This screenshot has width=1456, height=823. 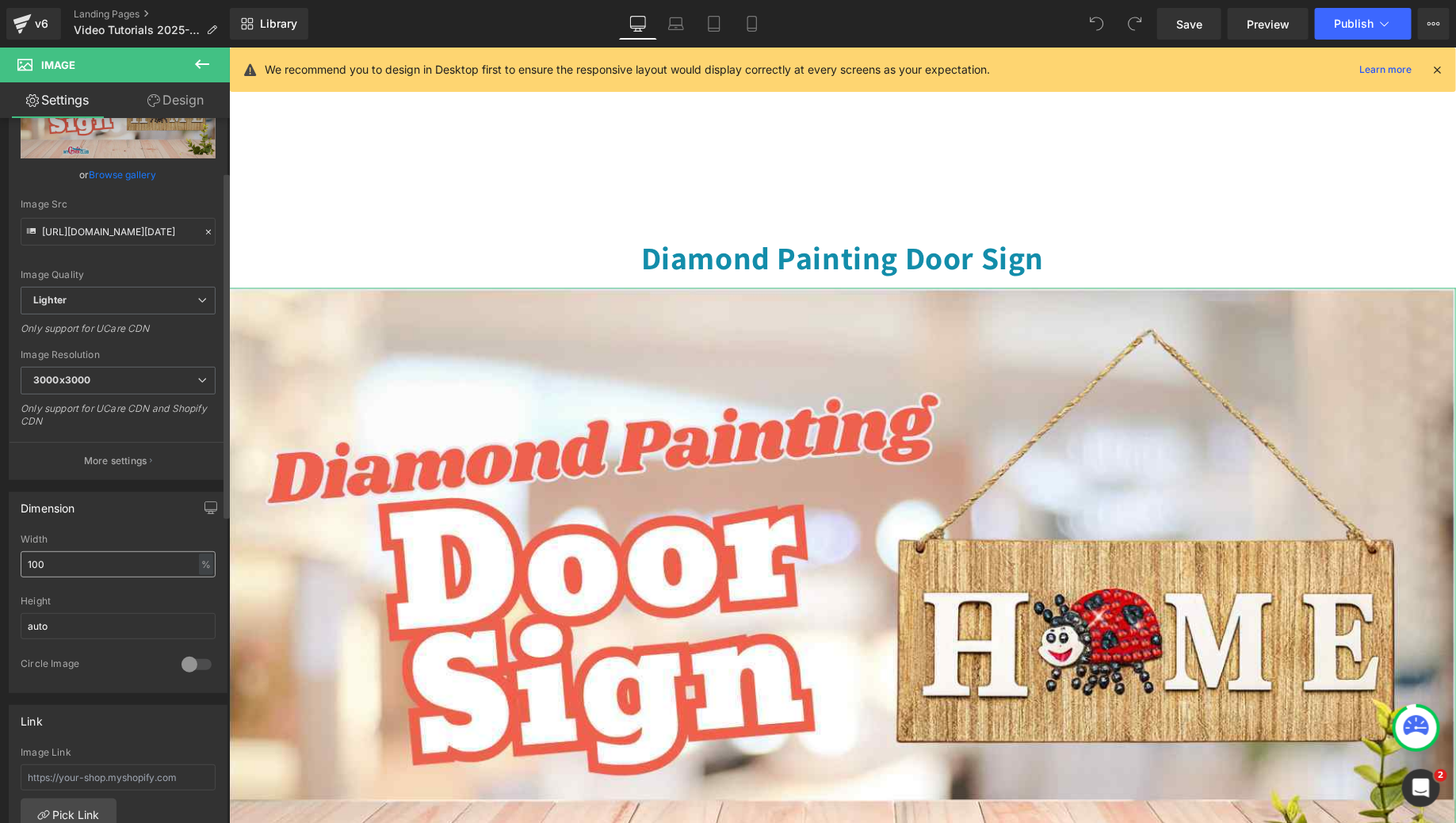 What do you see at coordinates (752, 24) in the screenshot?
I see `a: Mobile` at bounding box center [752, 24].